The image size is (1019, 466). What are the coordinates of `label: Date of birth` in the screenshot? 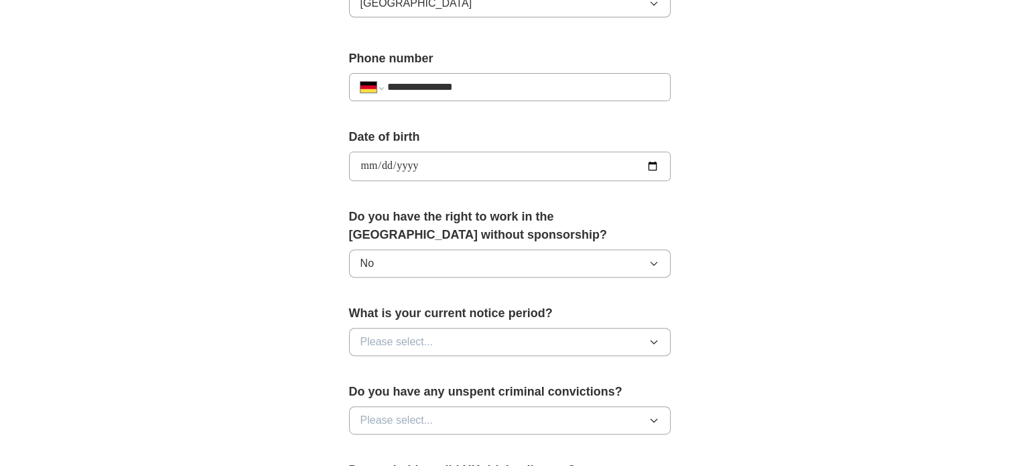 It's located at (510, 137).